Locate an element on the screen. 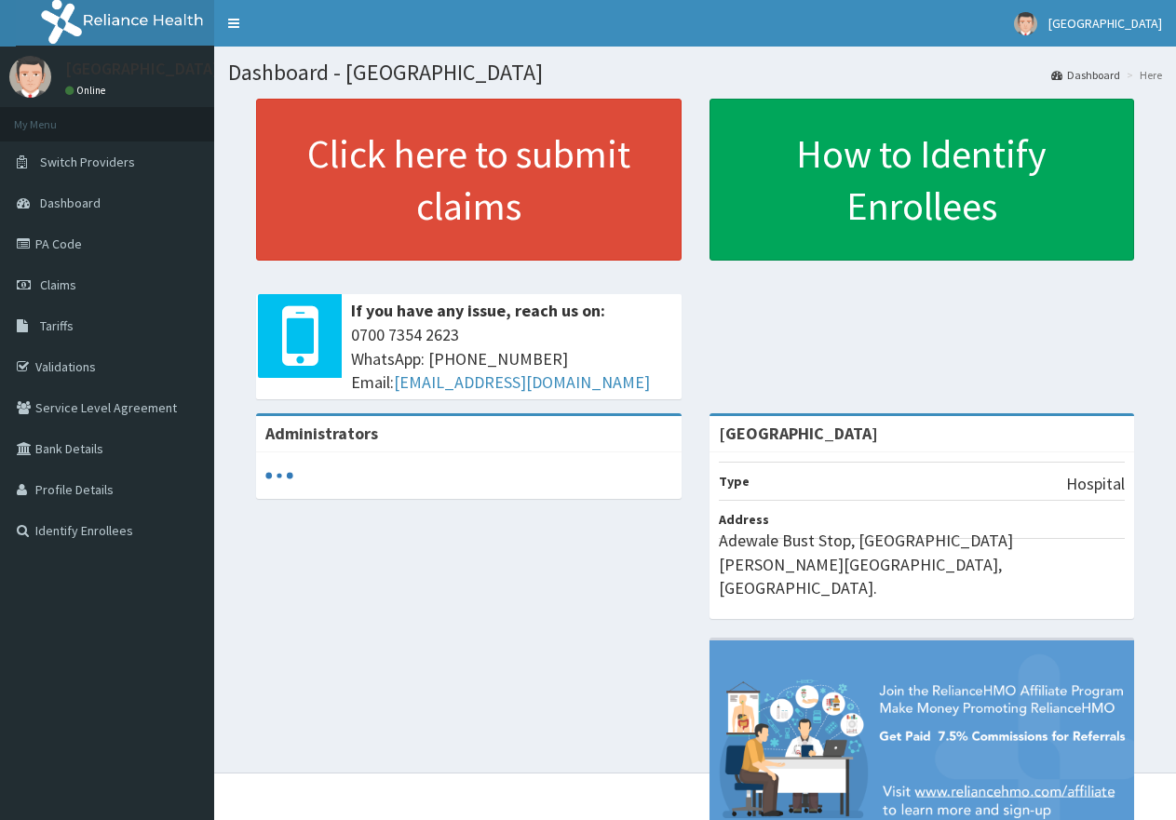 Image resolution: width=1176 pixels, height=820 pixels. span: Switch Providers is located at coordinates (88, 162).